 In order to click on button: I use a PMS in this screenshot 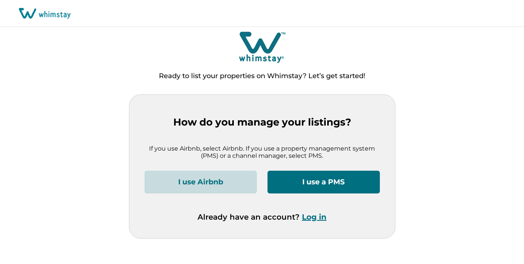, I will do `click(324, 182)`.